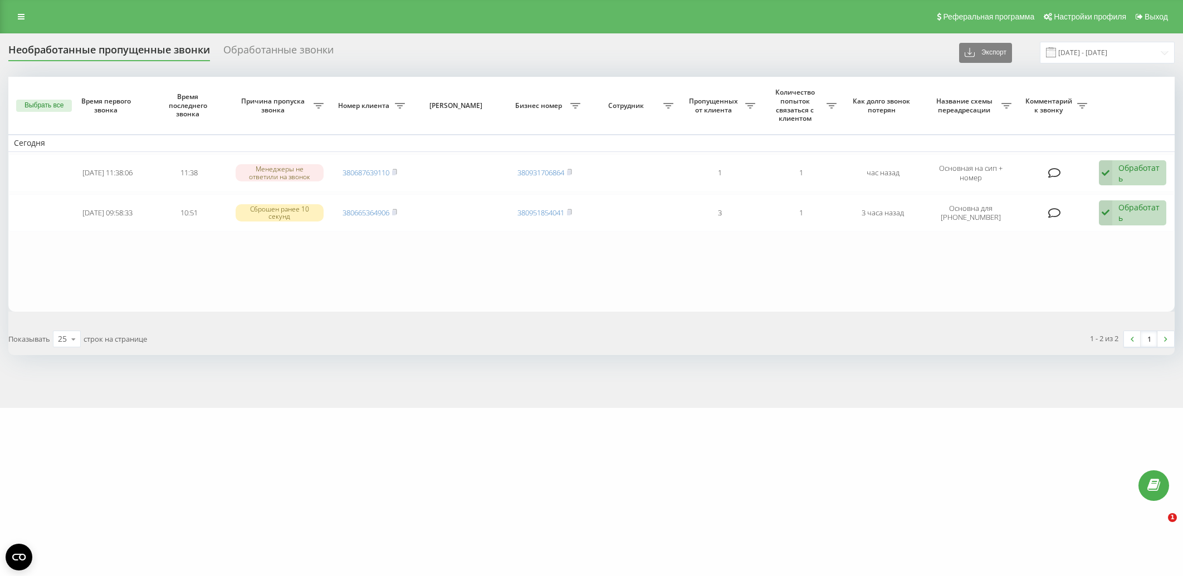 Image resolution: width=1183 pixels, height=576 pixels. Describe the element at coordinates (719, 213) in the screenshot. I see `td: 3` at that location.